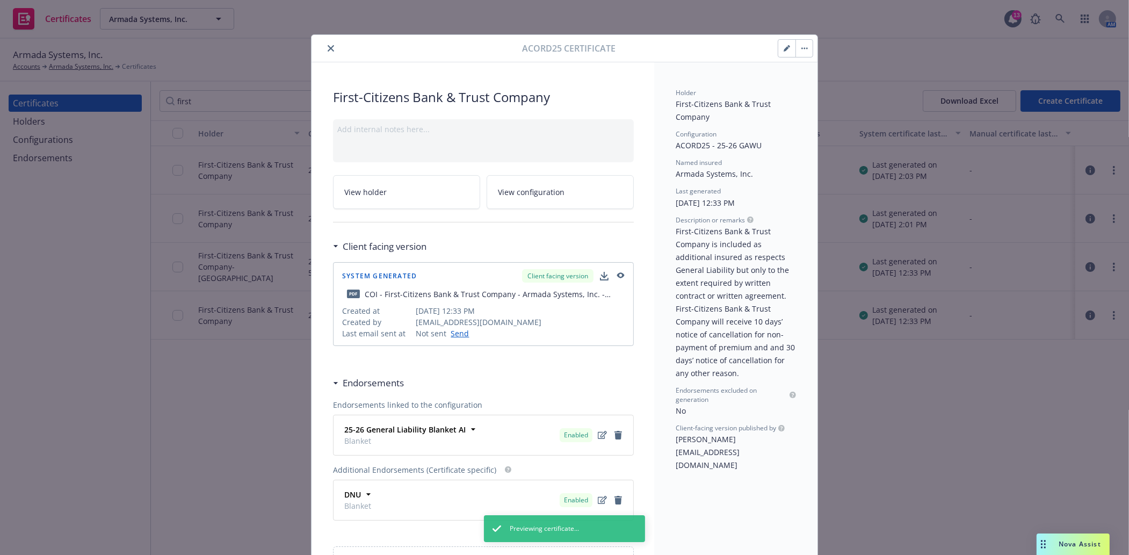  I want to click on h3: Client facing version, so click(385, 247).